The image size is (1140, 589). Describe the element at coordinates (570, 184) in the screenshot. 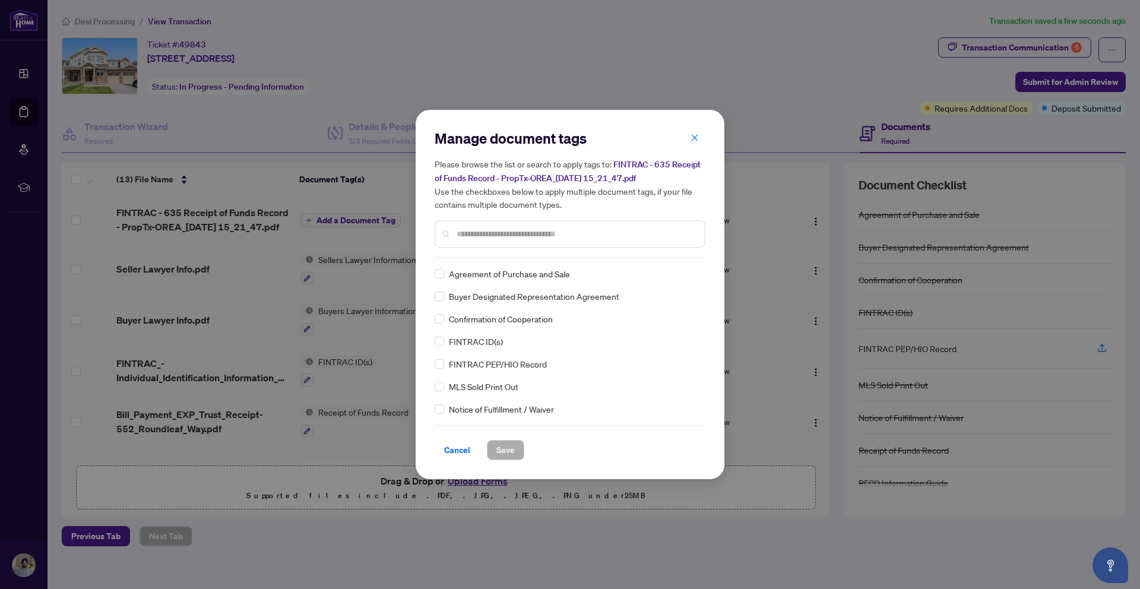

I see `h5: Please browse the list or search to apply tags to: Use the checkboxes below to apply multiple doc...` at that location.